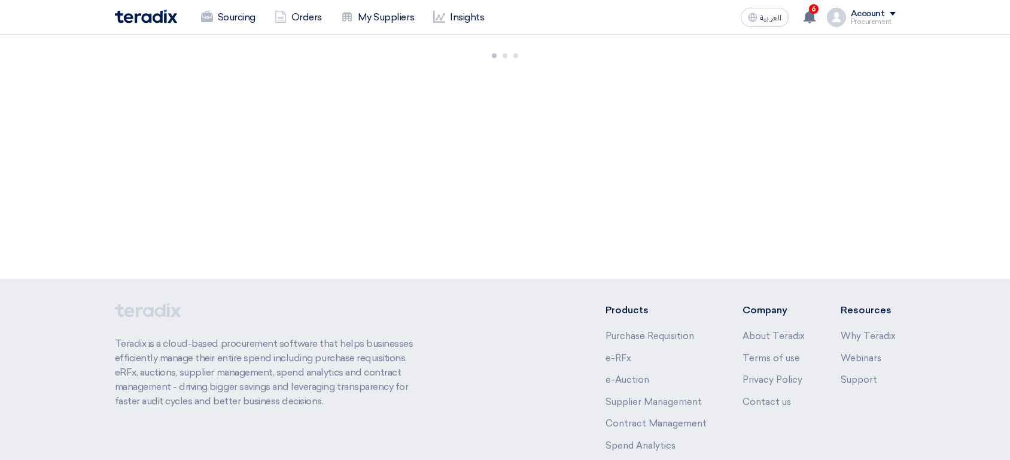 The width and height of the screenshot is (1010, 460). I want to click on div: Procurement, so click(873, 22).